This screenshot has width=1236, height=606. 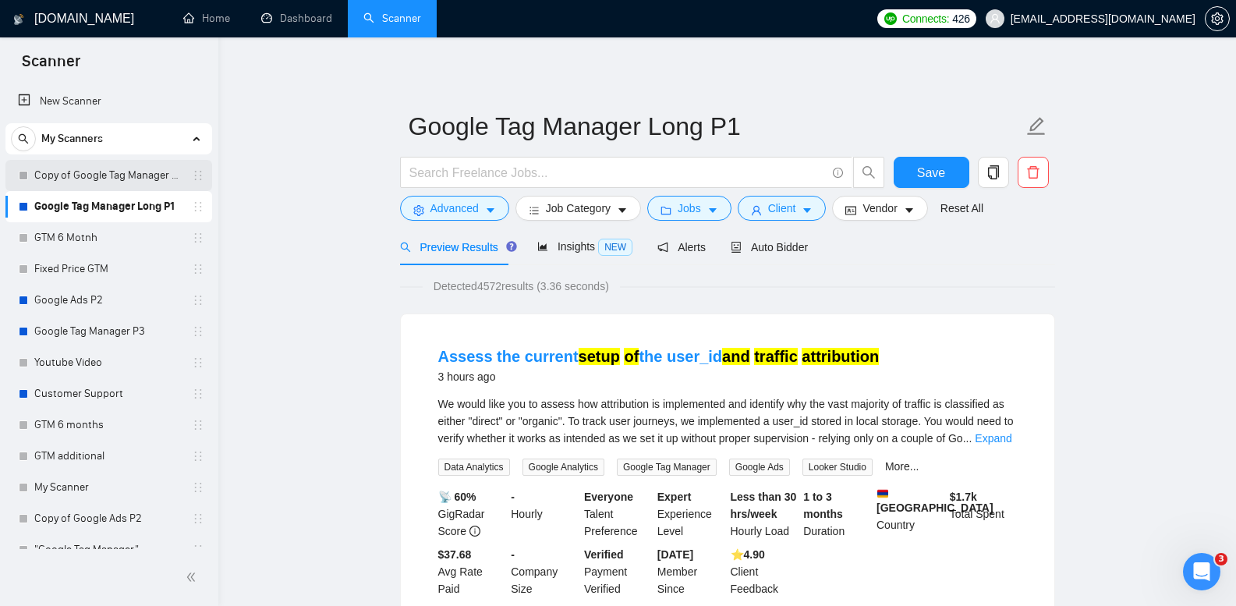 I want to click on b: $37.68, so click(x=455, y=554).